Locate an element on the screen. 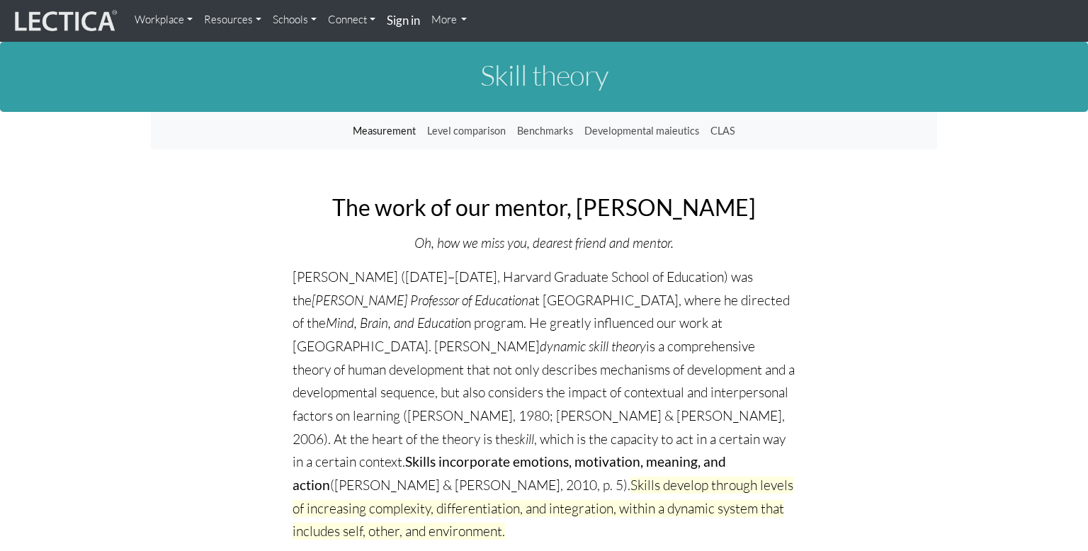  a: Measurement is located at coordinates (384, 131).